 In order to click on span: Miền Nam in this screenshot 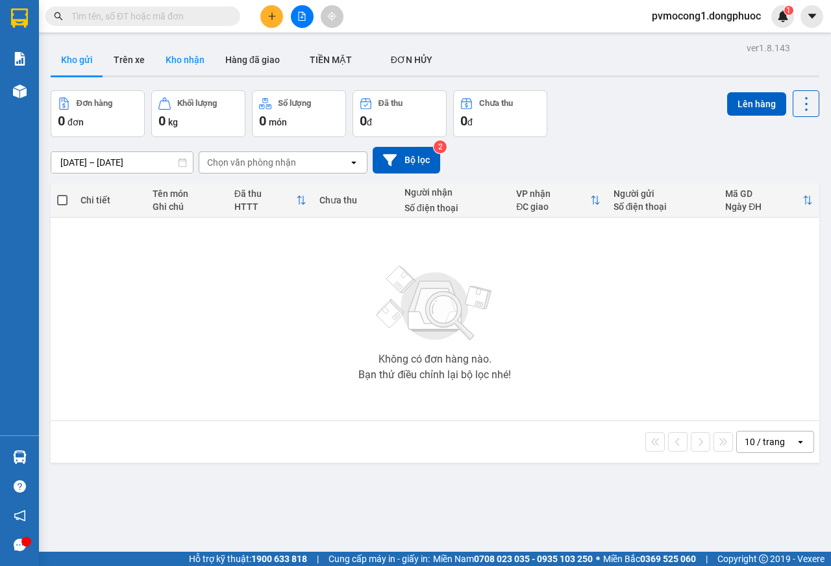, I will do `click(513, 558)`.